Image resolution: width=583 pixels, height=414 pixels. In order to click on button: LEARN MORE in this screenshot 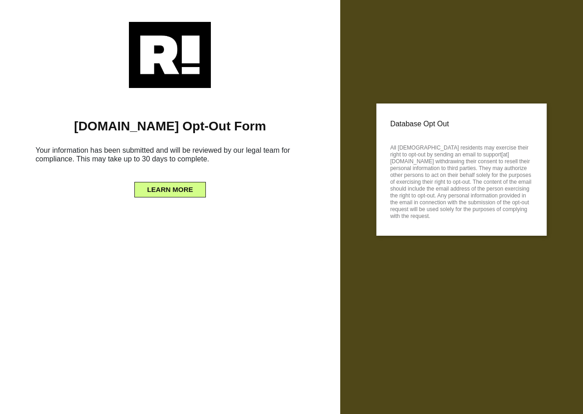, I will do `click(170, 190)`.